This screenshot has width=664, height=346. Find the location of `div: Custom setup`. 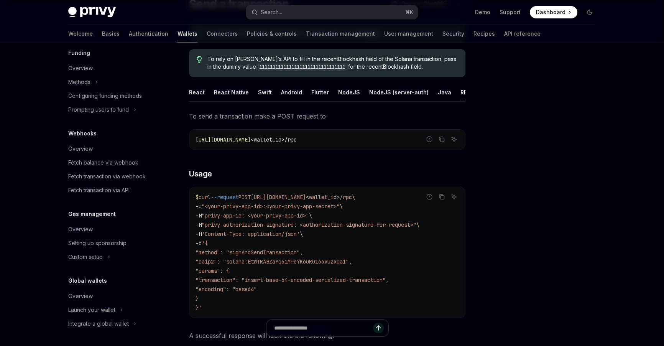

div: Custom setup is located at coordinates (85, 257).